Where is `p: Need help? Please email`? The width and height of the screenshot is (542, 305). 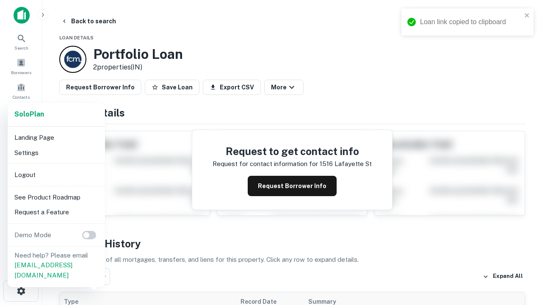
p: Need help? Please email is located at coordinates (56, 265).